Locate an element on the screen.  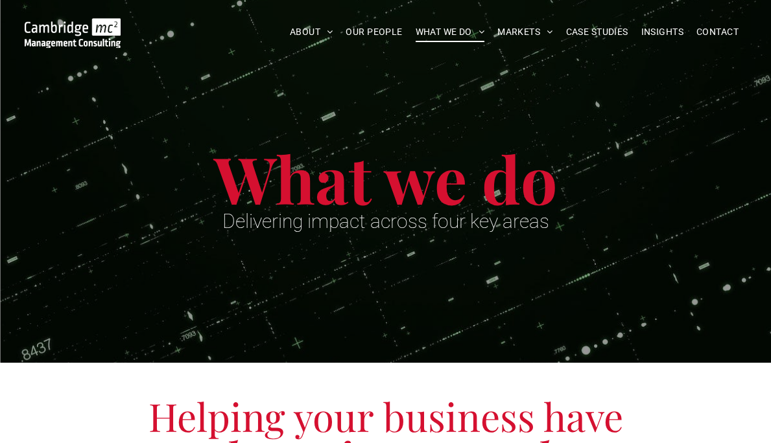
a: MARKETS is located at coordinates (524, 32).